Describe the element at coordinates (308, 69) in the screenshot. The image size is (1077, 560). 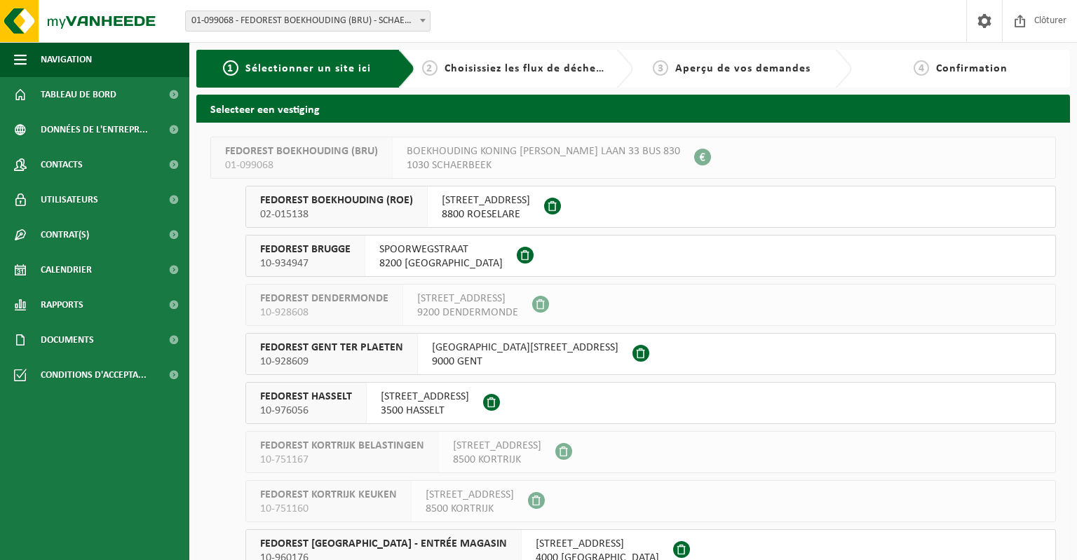
I see `span: Sélectionner un site ici` at that location.